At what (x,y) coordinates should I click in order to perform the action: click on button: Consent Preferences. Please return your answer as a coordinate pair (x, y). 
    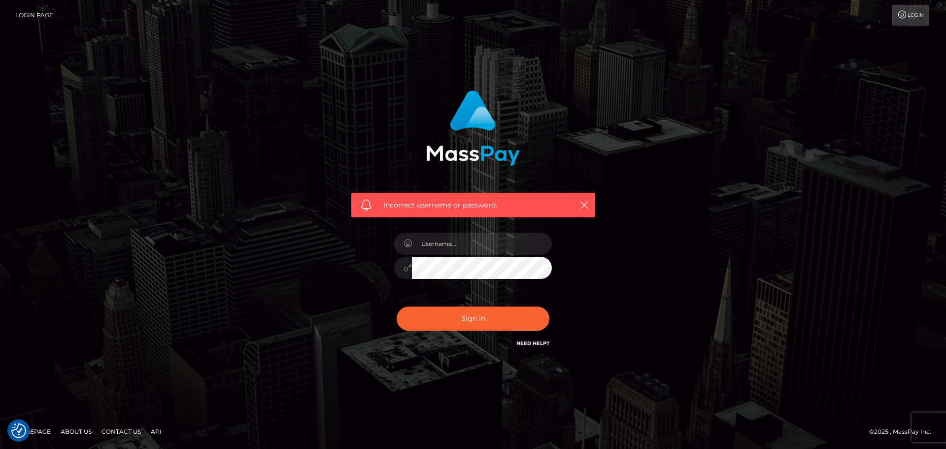
    Looking at the image, I should click on (19, 431).